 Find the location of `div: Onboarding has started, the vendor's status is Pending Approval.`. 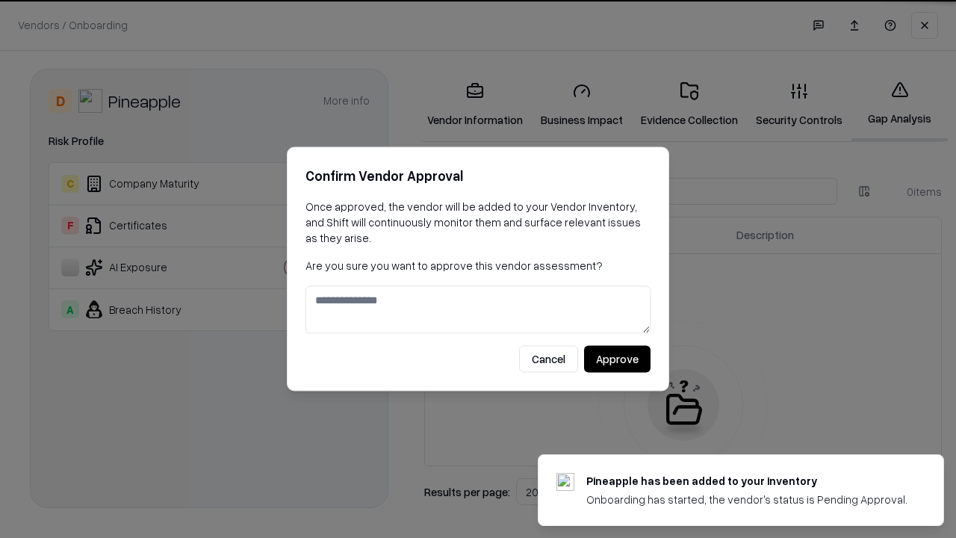

div: Onboarding has started, the vendor's status is Pending Approval. is located at coordinates (747, 499).